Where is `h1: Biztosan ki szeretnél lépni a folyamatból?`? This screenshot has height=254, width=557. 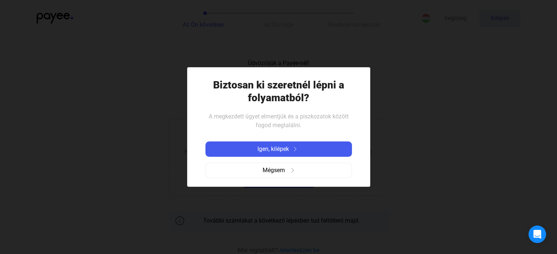 h1: Biztosan ki szeretnél lépni a folyamatból? is located at coordinates (279, 92).